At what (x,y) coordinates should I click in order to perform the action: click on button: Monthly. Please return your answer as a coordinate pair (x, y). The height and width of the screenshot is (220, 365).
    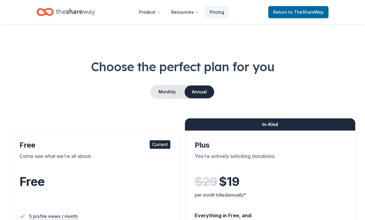
    Looking at the image, I should click on (167, 92).